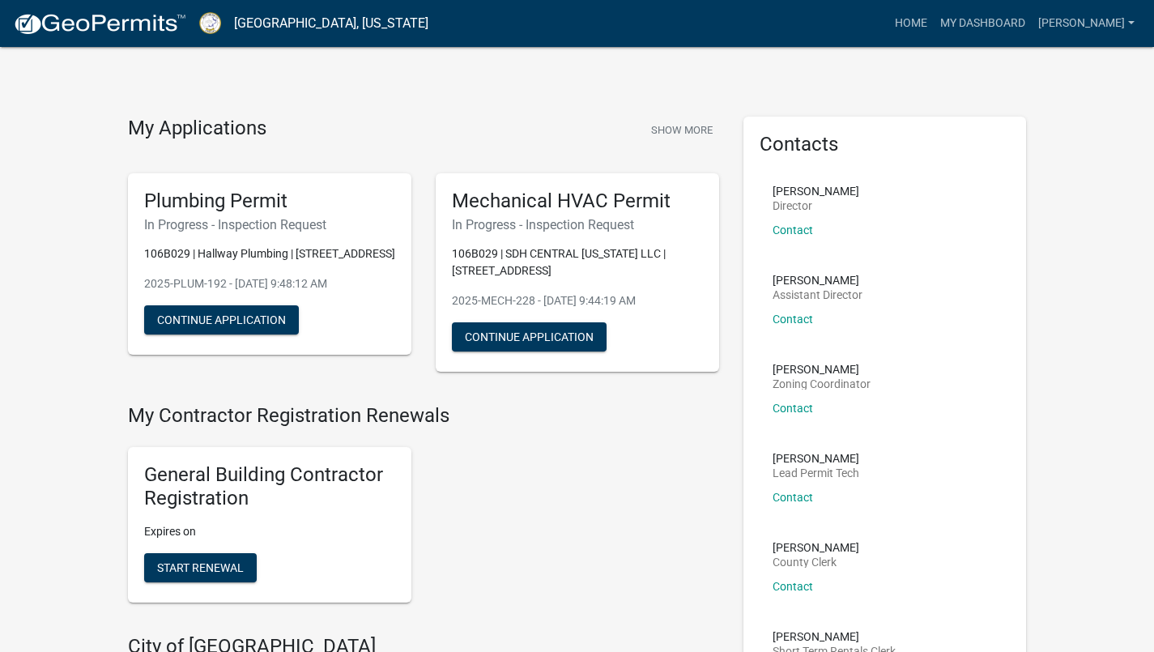  What do you see at coordinates (200, 568) in the screenshot?
I see `button: Start Renewal` at bounding box center [200, 568].